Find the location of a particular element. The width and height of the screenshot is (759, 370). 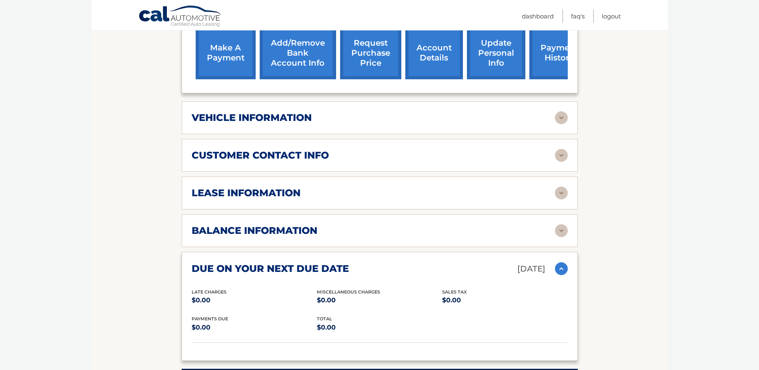

a: Logout is located at coordinates (611, 16).